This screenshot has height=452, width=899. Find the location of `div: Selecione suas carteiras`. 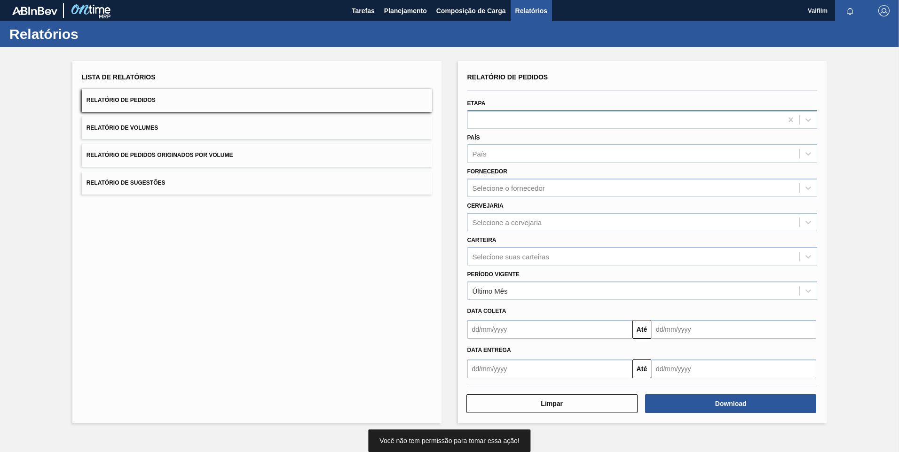

div: Selecione suas carteiras is located at coordinates (510, 256).